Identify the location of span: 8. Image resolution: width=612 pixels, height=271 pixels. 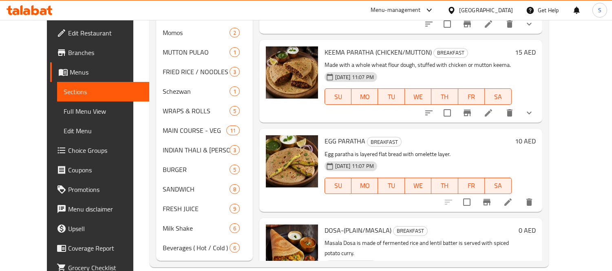
(234, 189).